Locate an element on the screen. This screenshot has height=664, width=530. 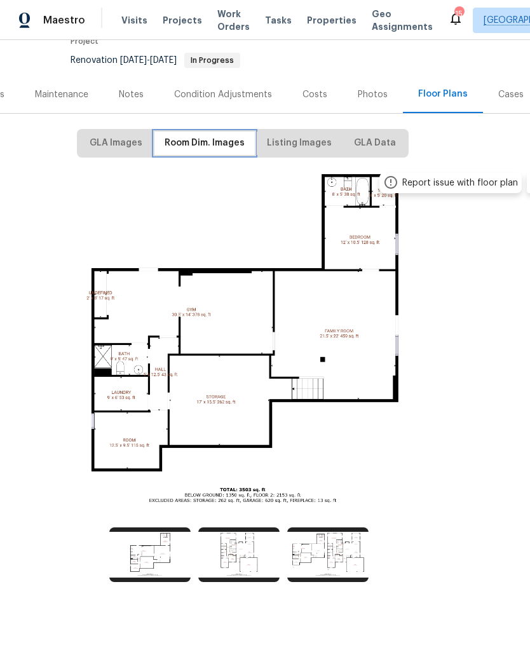
img: https://cabinet-assets.s3.amazonaws.com/production/storage/46f5e9e2-ac92-4c17-8207-0c451b7b6b9f.p... is located at coordinates (150, 554).